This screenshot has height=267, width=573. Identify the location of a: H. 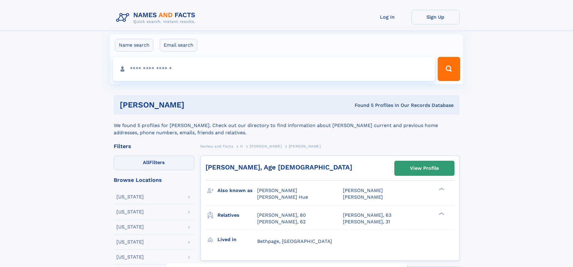
(242, 146).